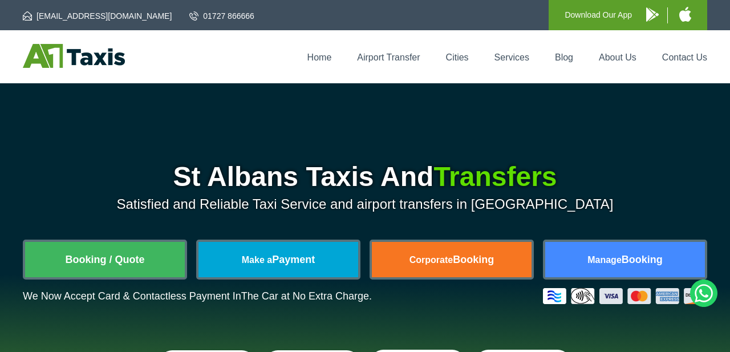 Image resolution: width=730 pixels, height=352 pixels. Describe the element at coordinates (105, 259) in the screenshot. I see `a: Booking / Quote` at that location.